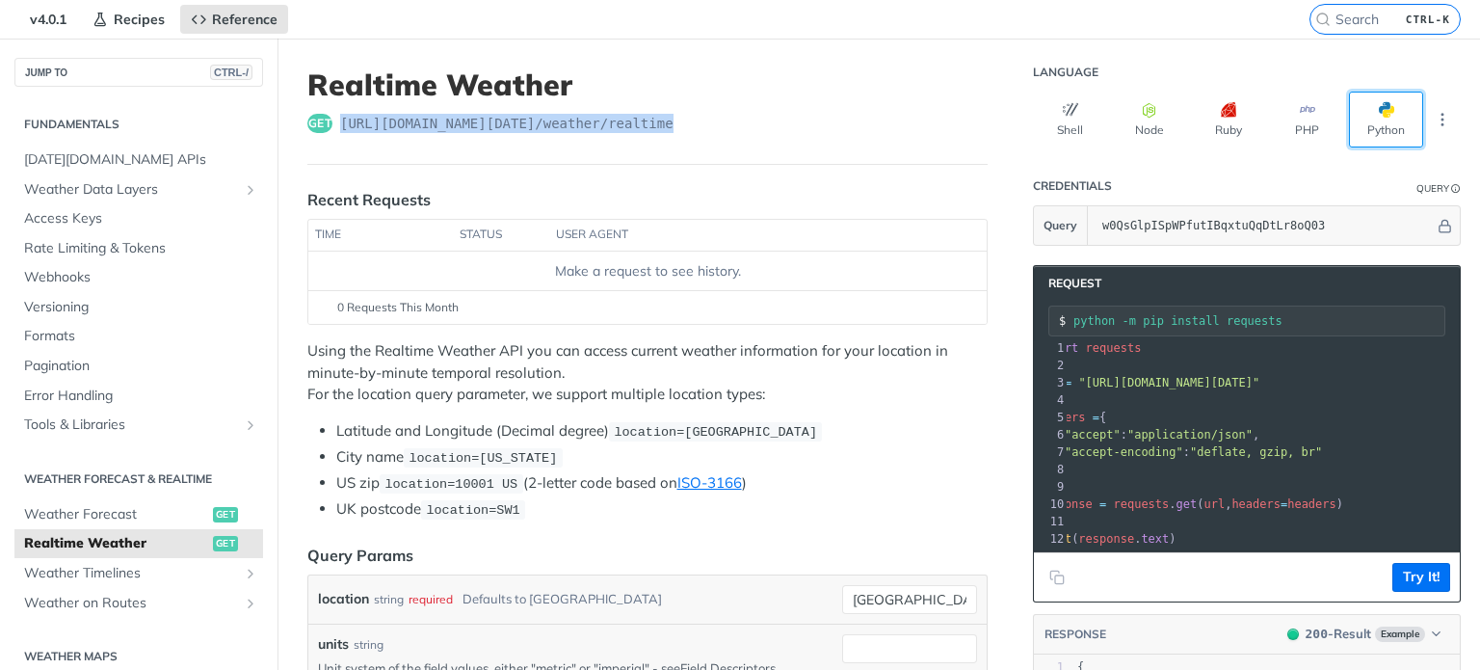 The image size is (1480, 670). I want to click on svg: More ellipsis, so click(1443, 120).